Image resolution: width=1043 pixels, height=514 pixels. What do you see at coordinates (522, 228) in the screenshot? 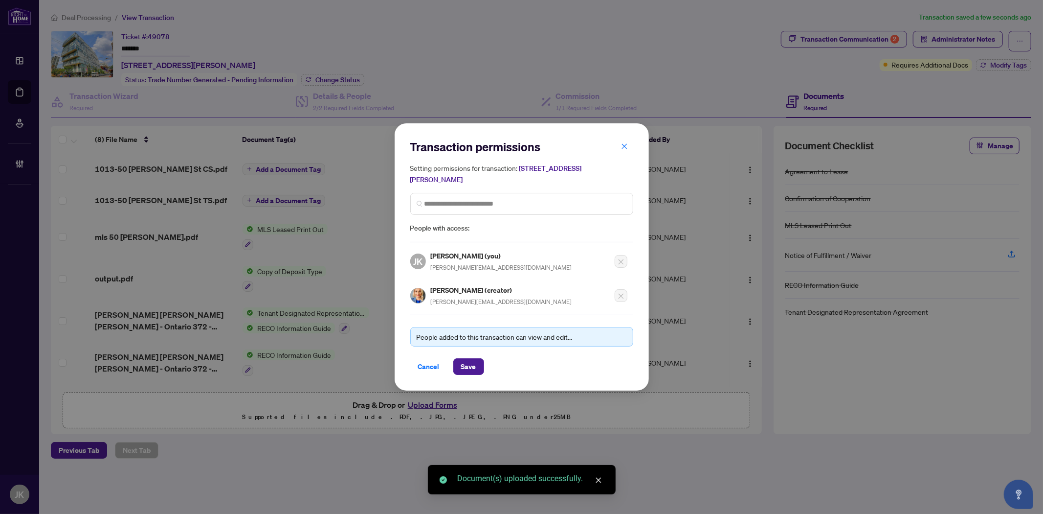
I see `span: People with access:` at bounding box center [522, 228].